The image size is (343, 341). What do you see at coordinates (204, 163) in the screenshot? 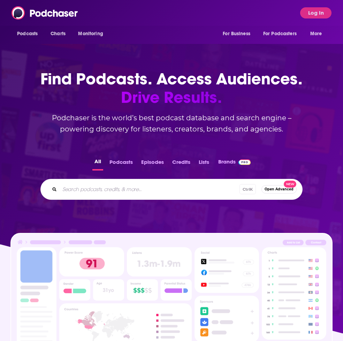
I see `button: Lists` at bounding box center [204, 163].